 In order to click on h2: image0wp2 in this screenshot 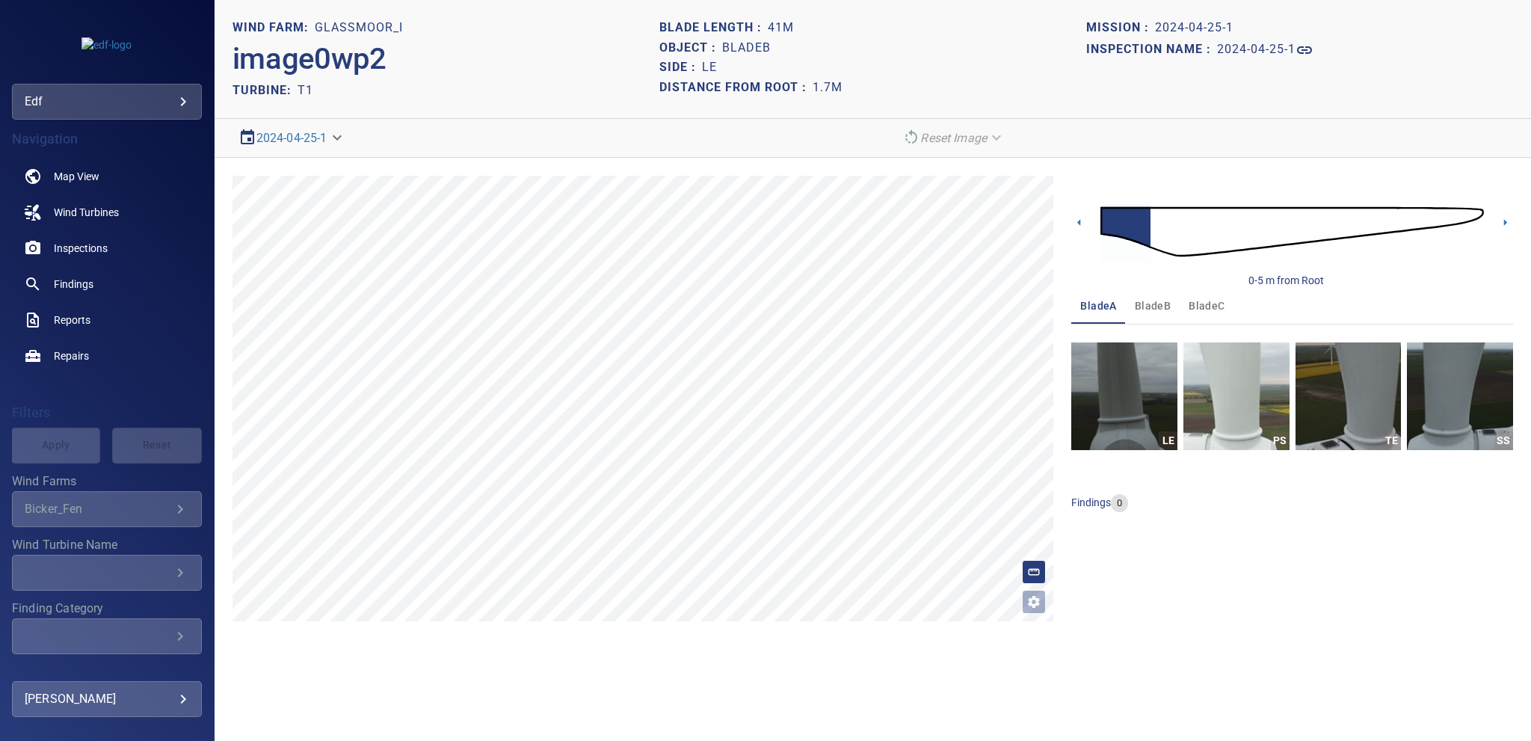, I will do `click(309, 59)`.